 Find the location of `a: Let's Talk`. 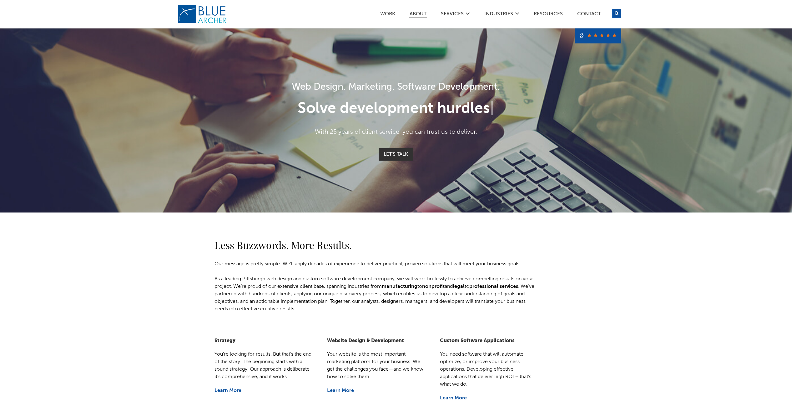

a: Let's Talk is located at coordinates (396, 154).